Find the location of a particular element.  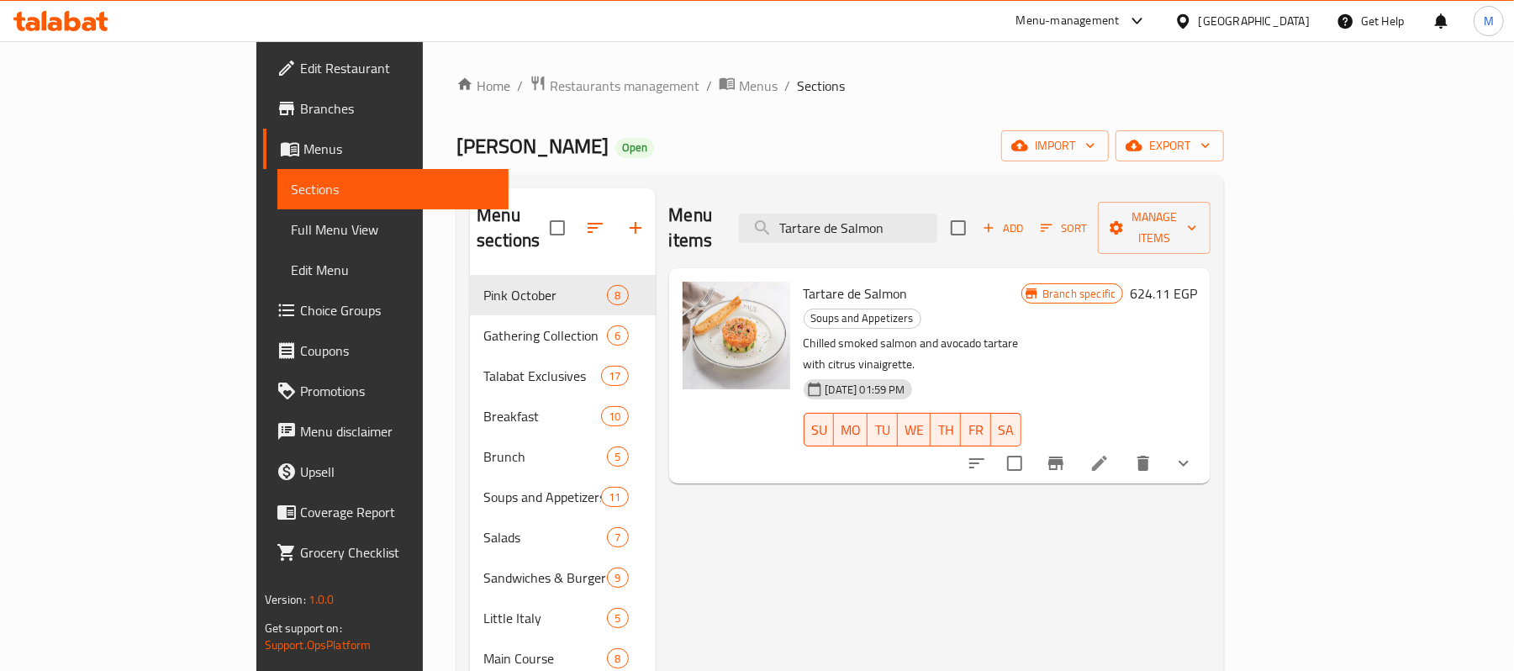

nav: breadcrumb is located at coordinates (840, 86).